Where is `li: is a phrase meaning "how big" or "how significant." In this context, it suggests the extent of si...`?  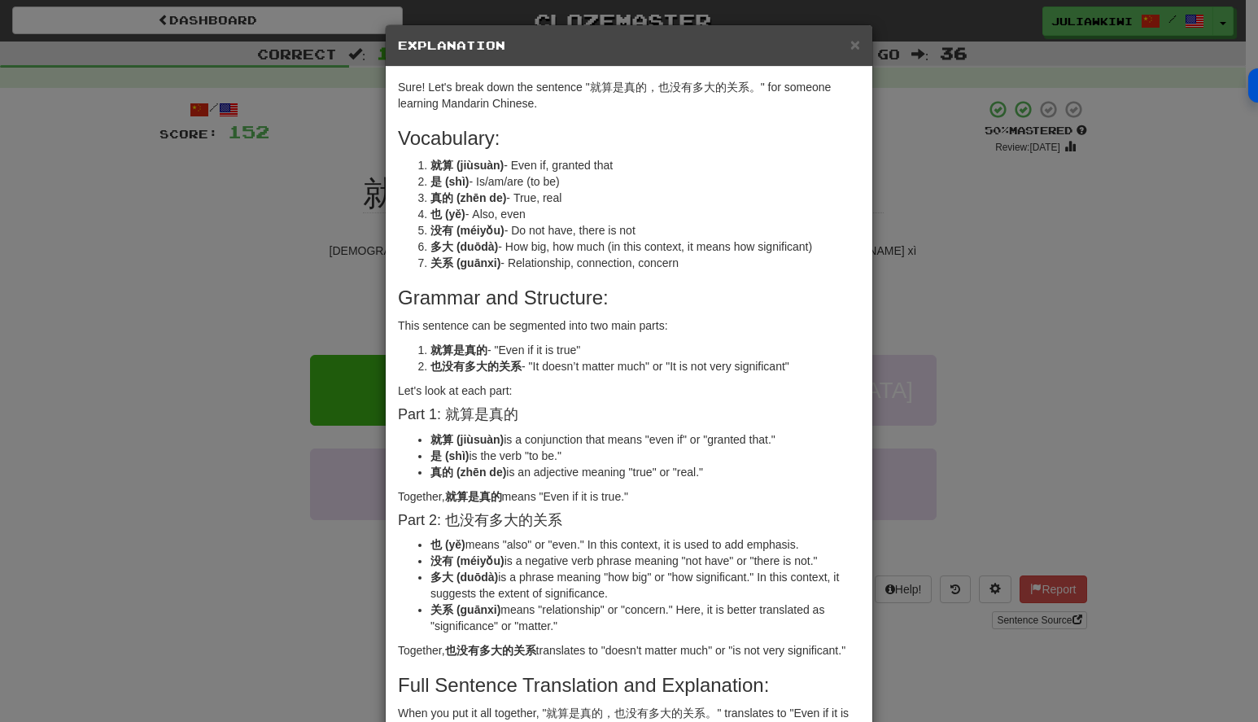 li: is a phrase meaning "how big" or "how significant." In this context, it suggests the extent of si... is located at coordinates (645, 585).